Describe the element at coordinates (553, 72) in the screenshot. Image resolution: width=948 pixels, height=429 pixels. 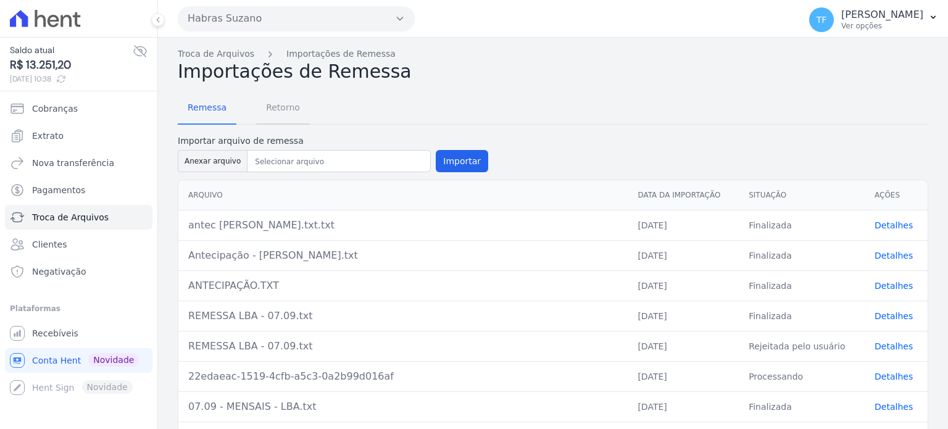
I see `h2: Importações de Remessa` at that location.